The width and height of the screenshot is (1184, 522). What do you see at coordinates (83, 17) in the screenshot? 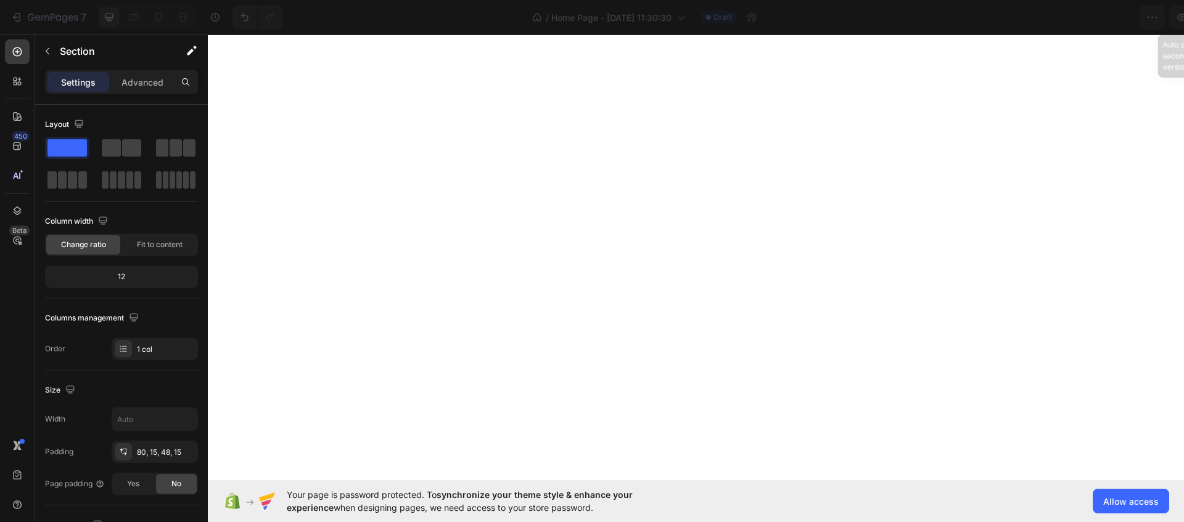
I see `p: 7` at bounding box center [83, 17].